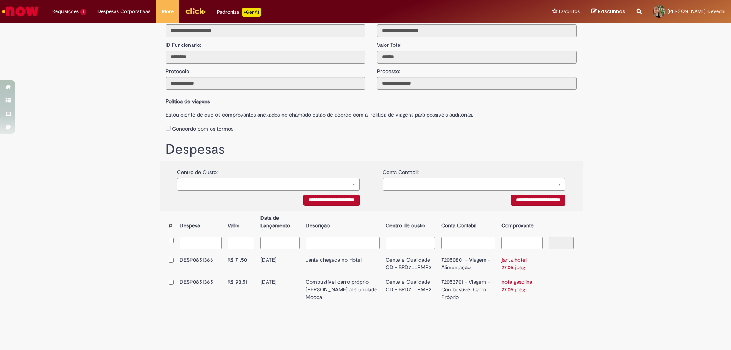 The width and height of the screenshot is (731, 350). What do you see at coordinates (371, 150) in the screenshot?
I see `h1: Despesas` at bounding box center [371, 150].